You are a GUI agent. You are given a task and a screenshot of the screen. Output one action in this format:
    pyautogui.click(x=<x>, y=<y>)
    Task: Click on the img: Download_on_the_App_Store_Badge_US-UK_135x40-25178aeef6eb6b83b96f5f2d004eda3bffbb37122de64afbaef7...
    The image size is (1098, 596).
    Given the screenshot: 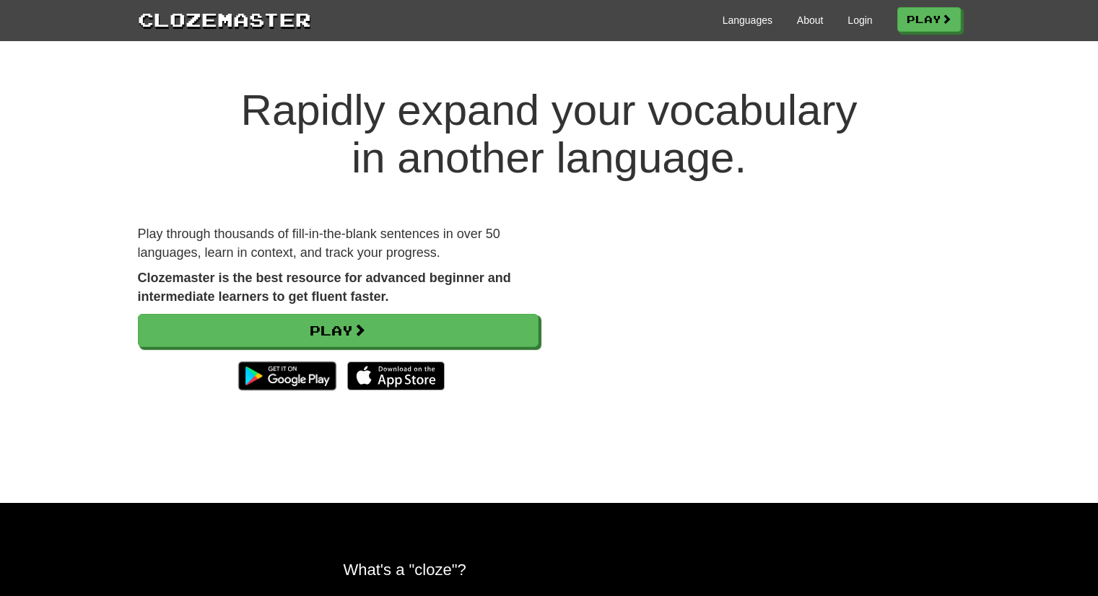 What is the action you would take?
    pyautogui.click(x=395, y=376)
    